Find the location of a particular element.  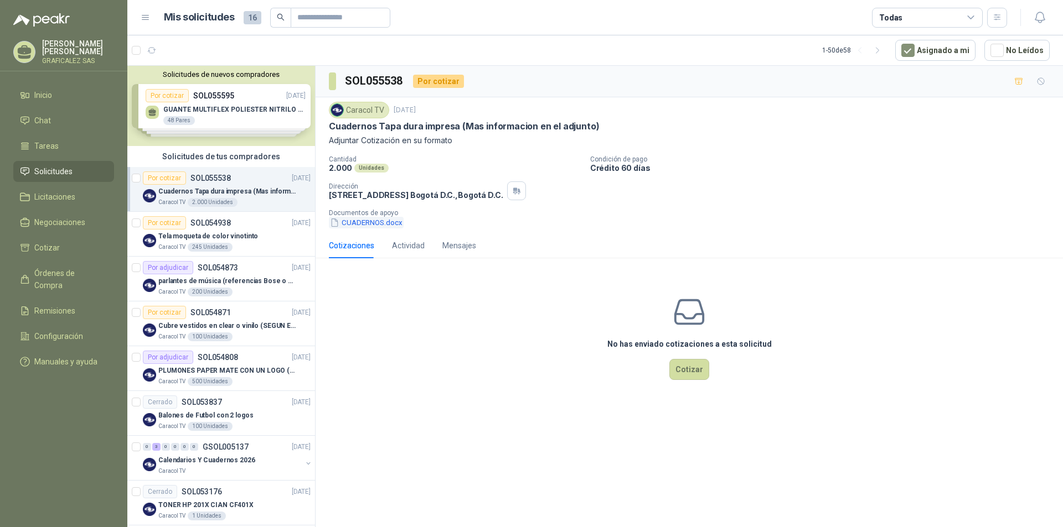

span: Solicitudes is located at coordinates (53, 172).